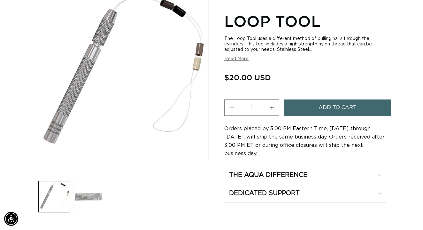 The width and height of the screenshot is (423, 230). What do you see at coordinates (338, 107) in the screenshot?
I see `span: Add to cart` at bounding box center [338, 107].